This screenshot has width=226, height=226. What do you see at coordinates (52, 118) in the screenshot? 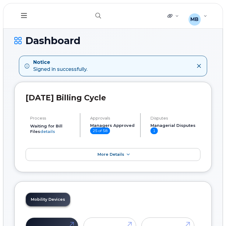
I see `h4: Process` at bounding box center [52, 118].